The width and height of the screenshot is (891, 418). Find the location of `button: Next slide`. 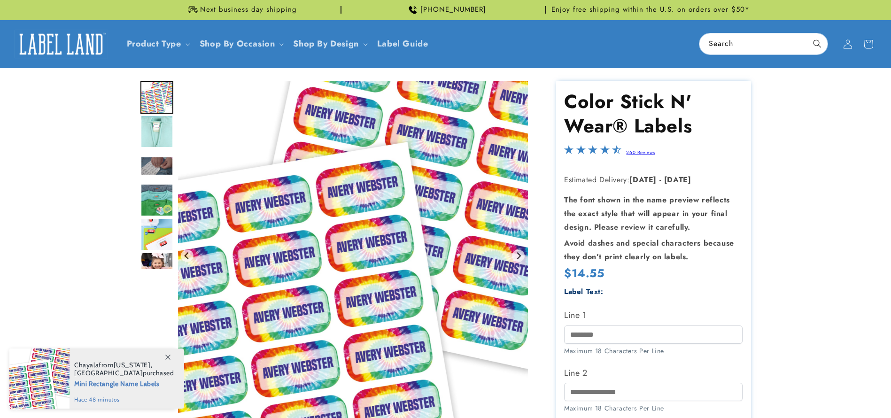

button: Next slide is located at coordinates (518, 255).